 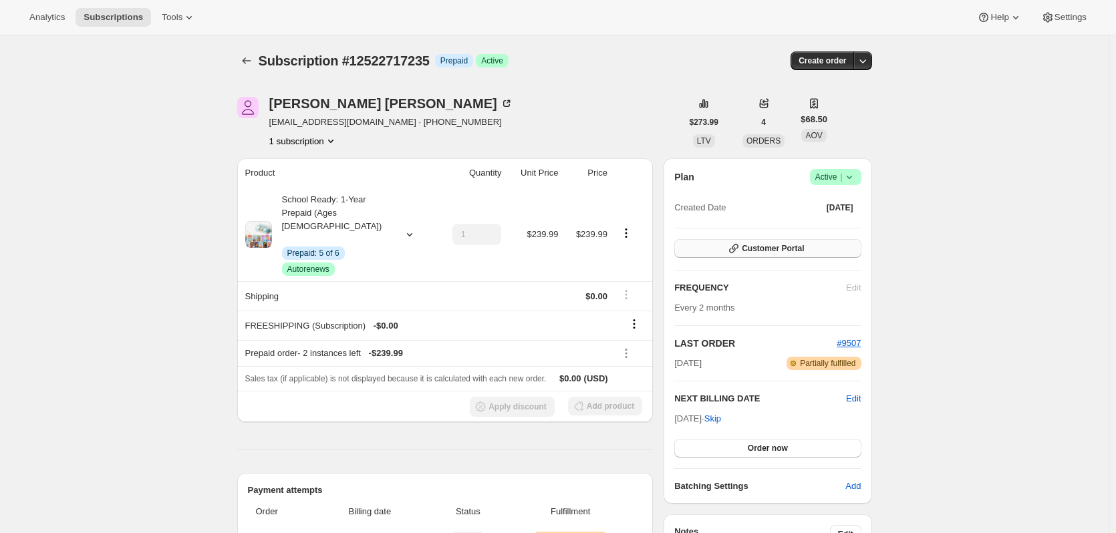 I want to click on span: Help, so click(x=999, y=17).